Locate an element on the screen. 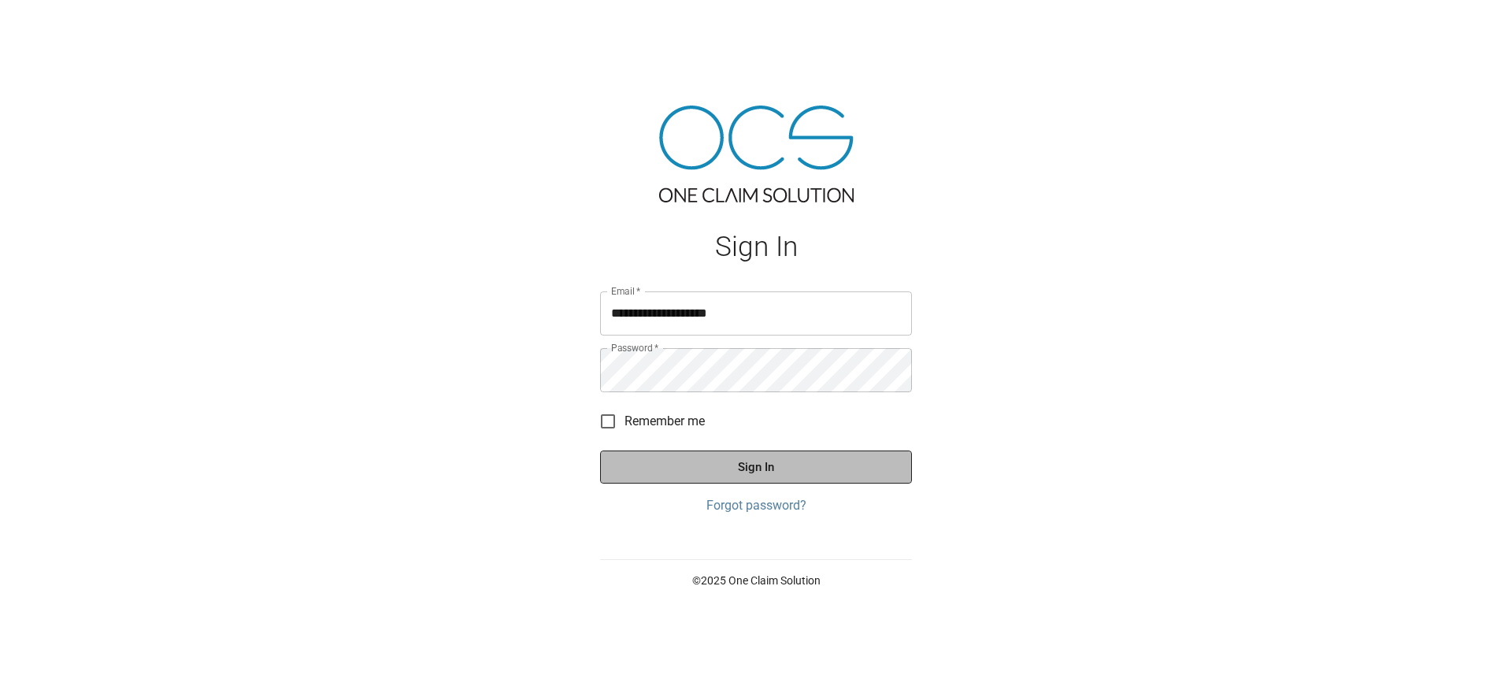  img: ocs-logo-tra.png is located at coordinates (756, 154).